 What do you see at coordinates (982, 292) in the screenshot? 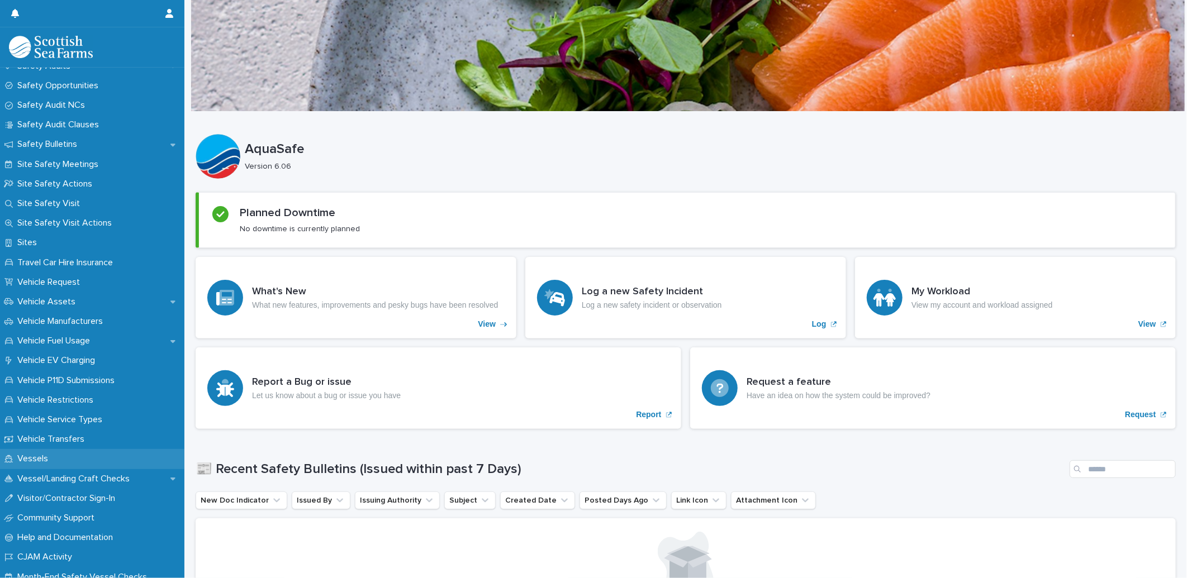
I see `h3: My Workload` at bounding box center [982, 292].